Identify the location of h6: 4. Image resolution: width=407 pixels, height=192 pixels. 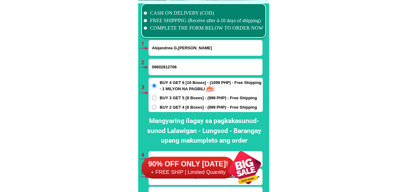
(145, 155).